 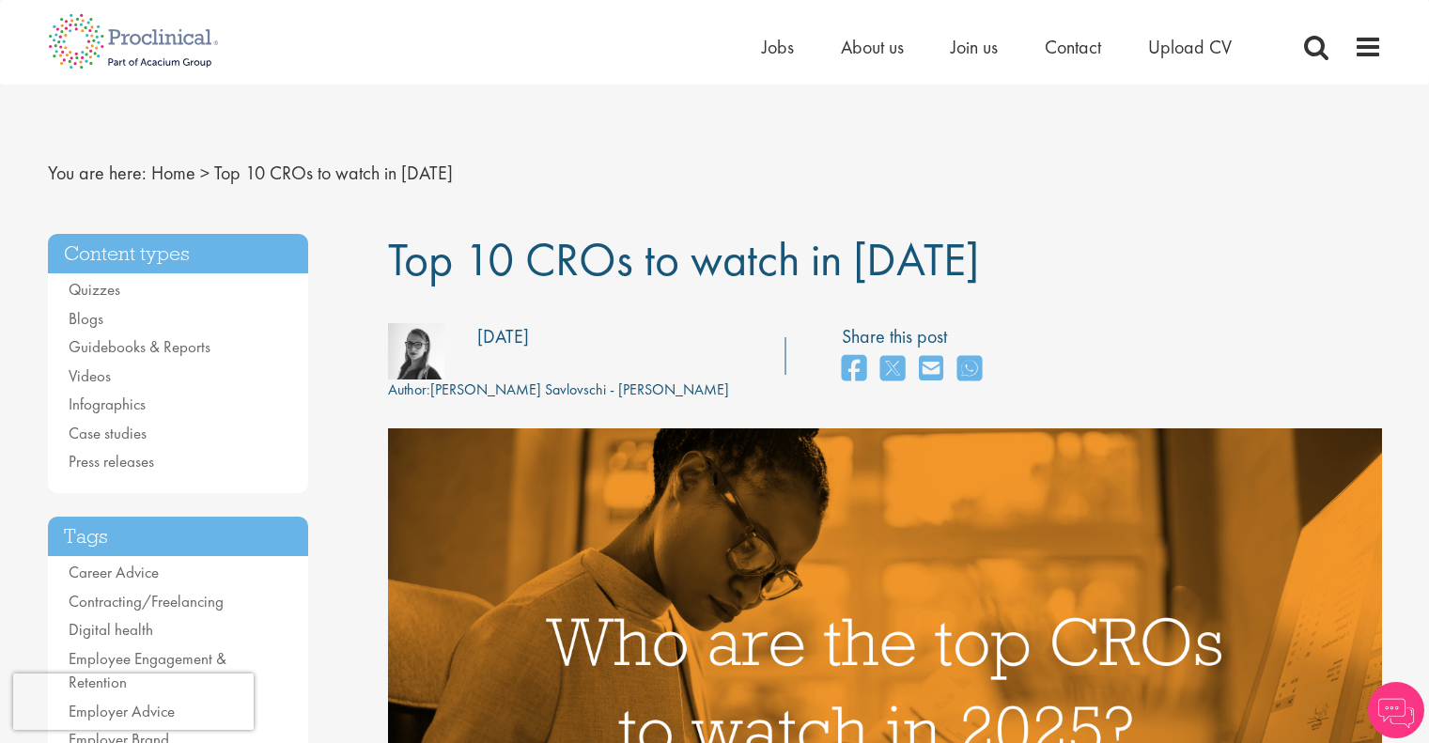 I want to click on a: Quizzes, so click(x=94, y=289).